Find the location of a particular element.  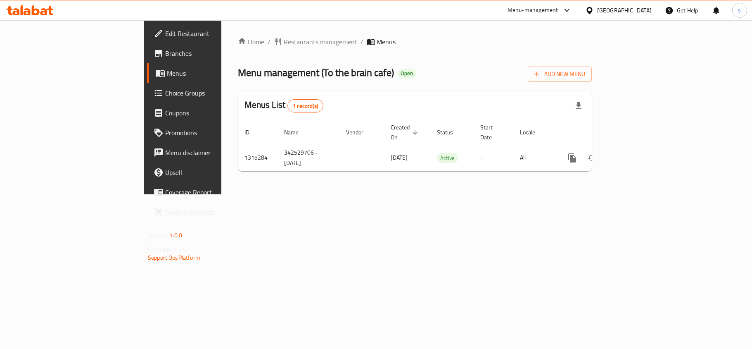

span: Name is located at coordinates (297, 132).